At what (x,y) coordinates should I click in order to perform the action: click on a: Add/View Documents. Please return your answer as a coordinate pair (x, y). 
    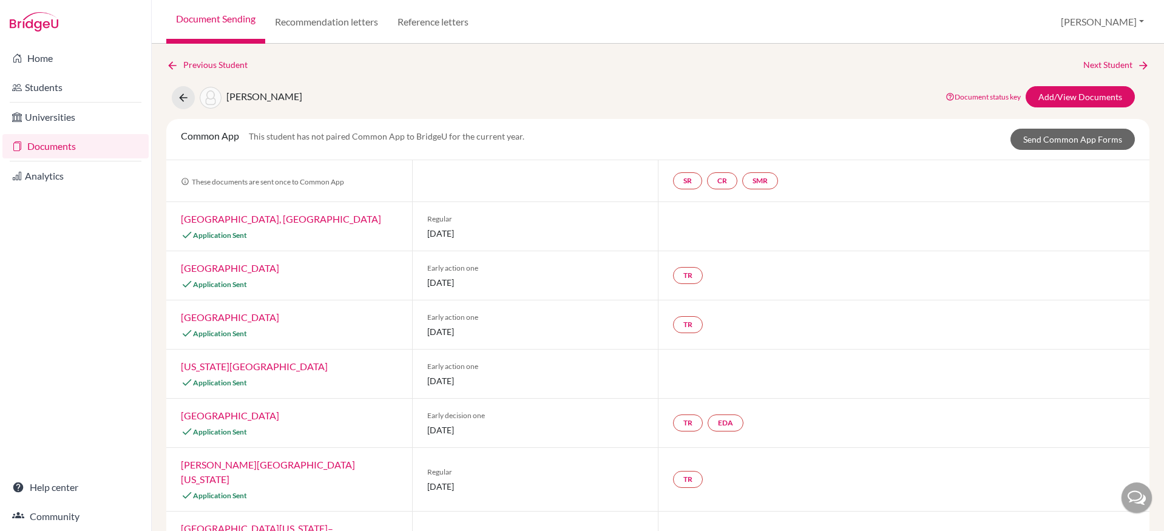
    Looking at the image, I should click on (1080, 96).